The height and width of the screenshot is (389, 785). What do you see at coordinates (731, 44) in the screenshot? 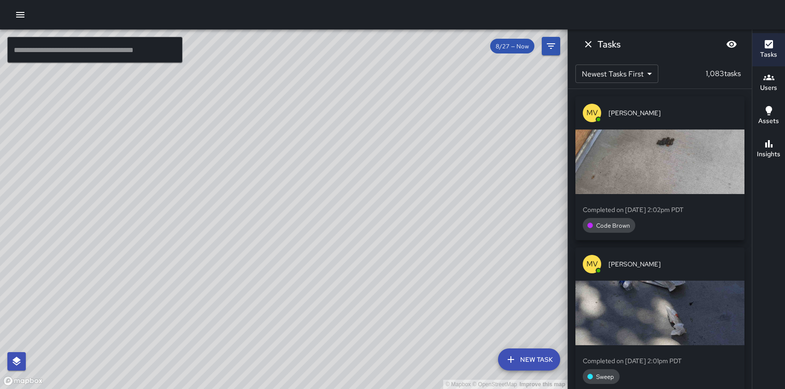
I see `button: Blur` at bounding box center [731, 44].